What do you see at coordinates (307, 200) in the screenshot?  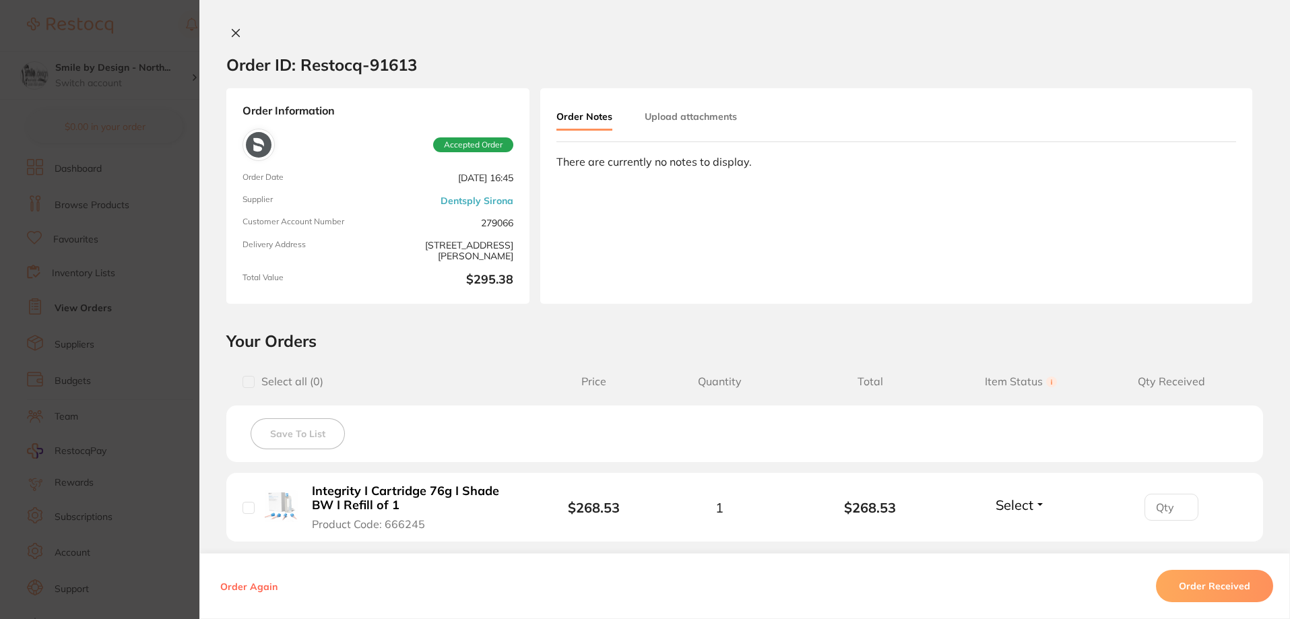 I see `span: Supplier` at bounding box center [307, 200].